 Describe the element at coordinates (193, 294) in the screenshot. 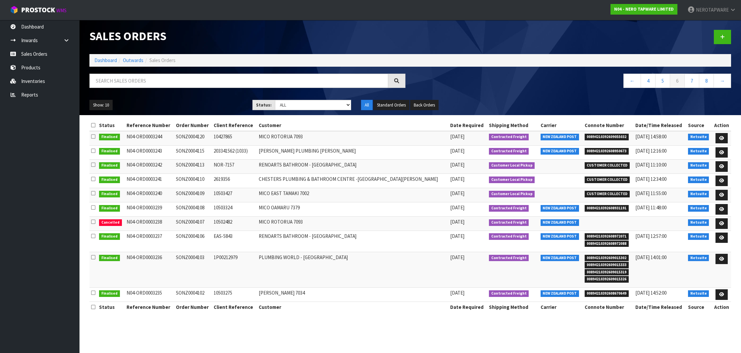

I see `td: SONZ0004102` at that location.